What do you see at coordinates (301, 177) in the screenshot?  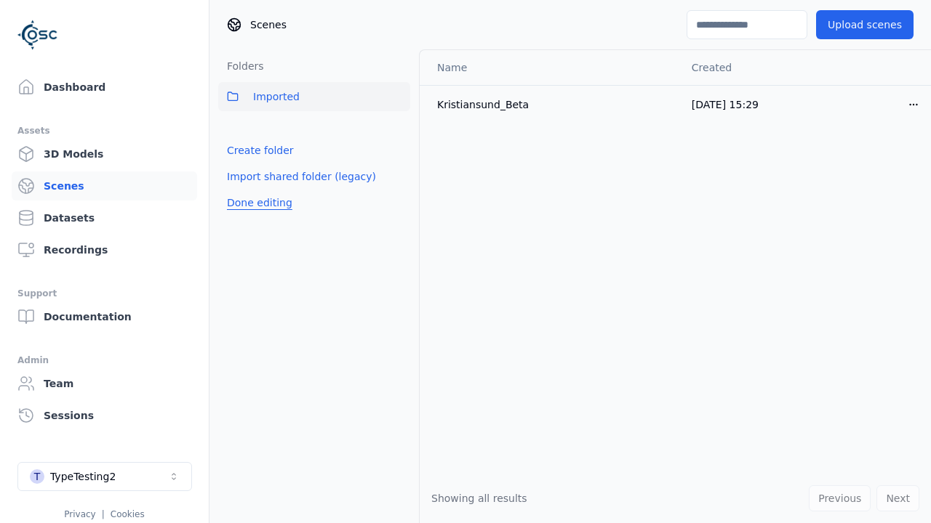 I see `button: Import shared folder (legacy)` at bounding box center [301, 177].